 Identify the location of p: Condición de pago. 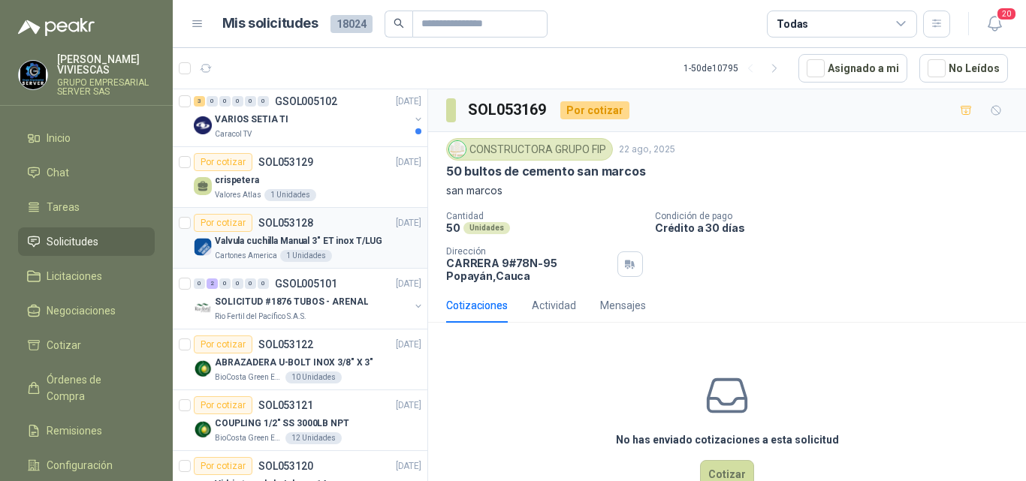
(837, 216).